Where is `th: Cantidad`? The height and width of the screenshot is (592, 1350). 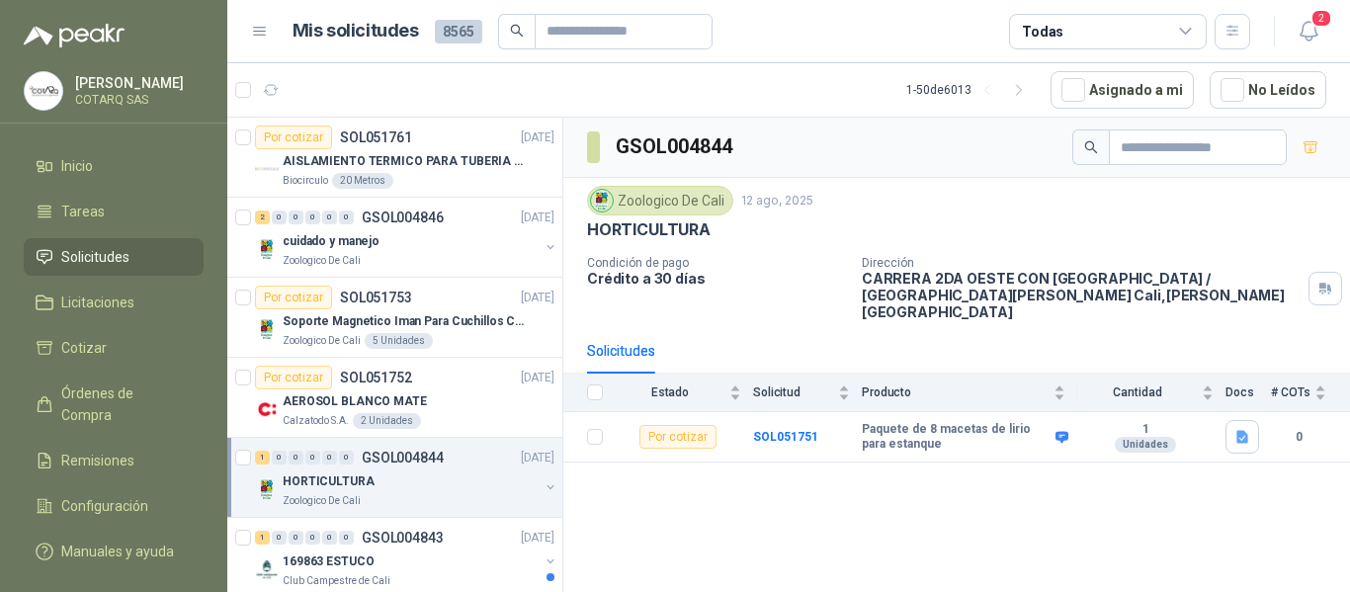
th: Cantidad is located at coordinates (1152, 392).